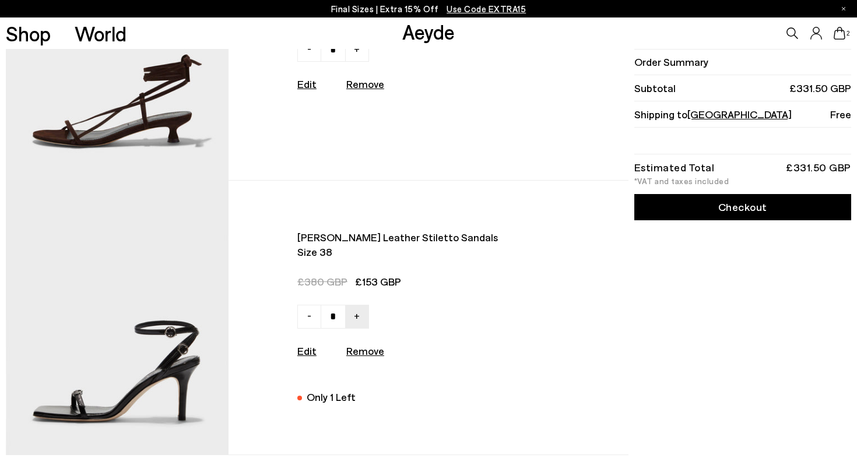 The height and width of the screenshot is (465, 857). What do you see at coordinates (428, 31) in the screenshot?
I see `a: Aeyde` at bounding box center [428, 31].